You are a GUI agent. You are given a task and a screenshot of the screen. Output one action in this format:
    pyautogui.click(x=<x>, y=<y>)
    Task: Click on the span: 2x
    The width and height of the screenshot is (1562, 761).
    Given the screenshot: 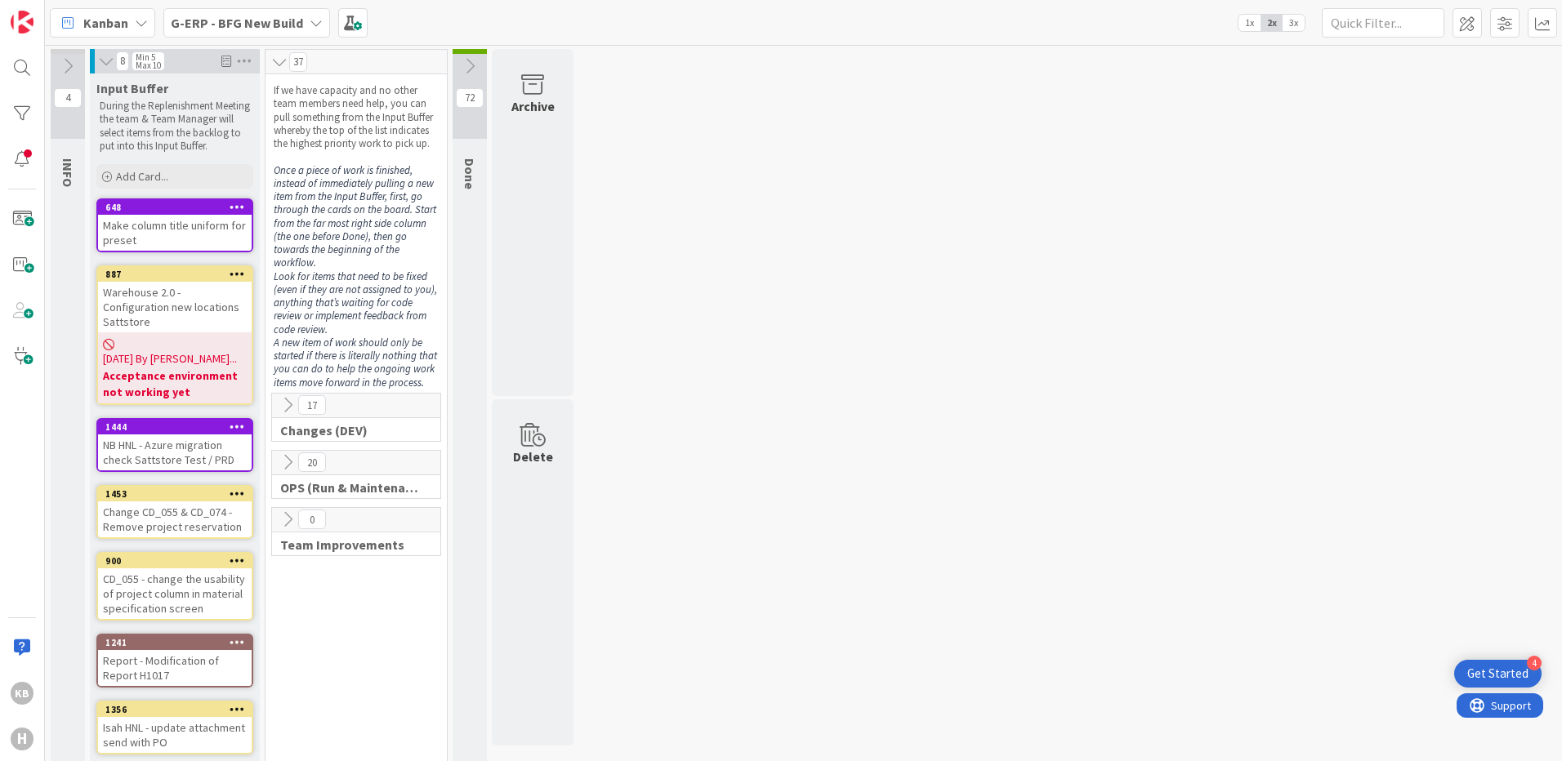 What is the action you would take?
    pyautogui.click(x=1271, y=23)
    